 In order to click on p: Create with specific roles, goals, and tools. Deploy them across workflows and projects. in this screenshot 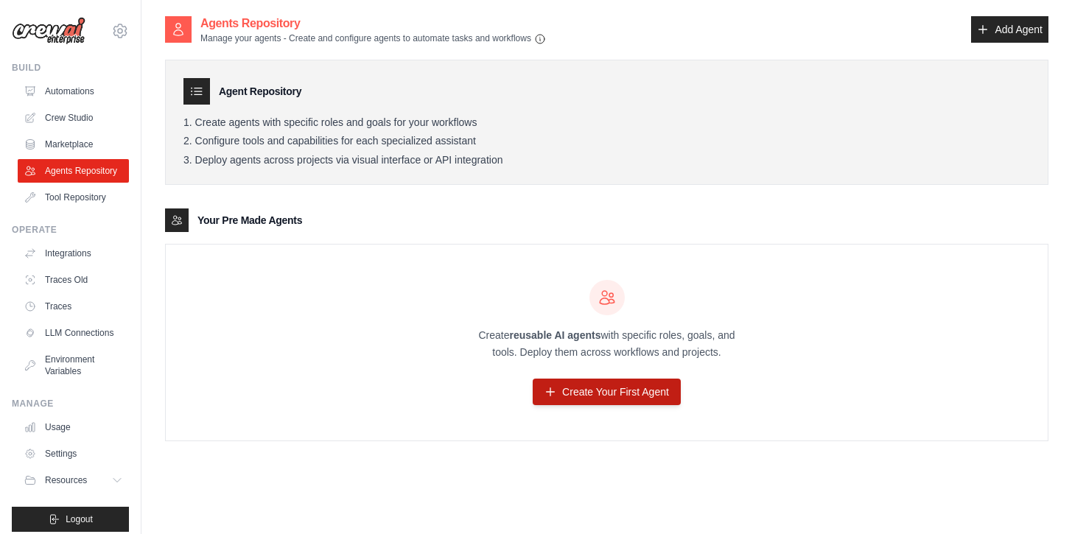, I will do `click(607, 344)`.